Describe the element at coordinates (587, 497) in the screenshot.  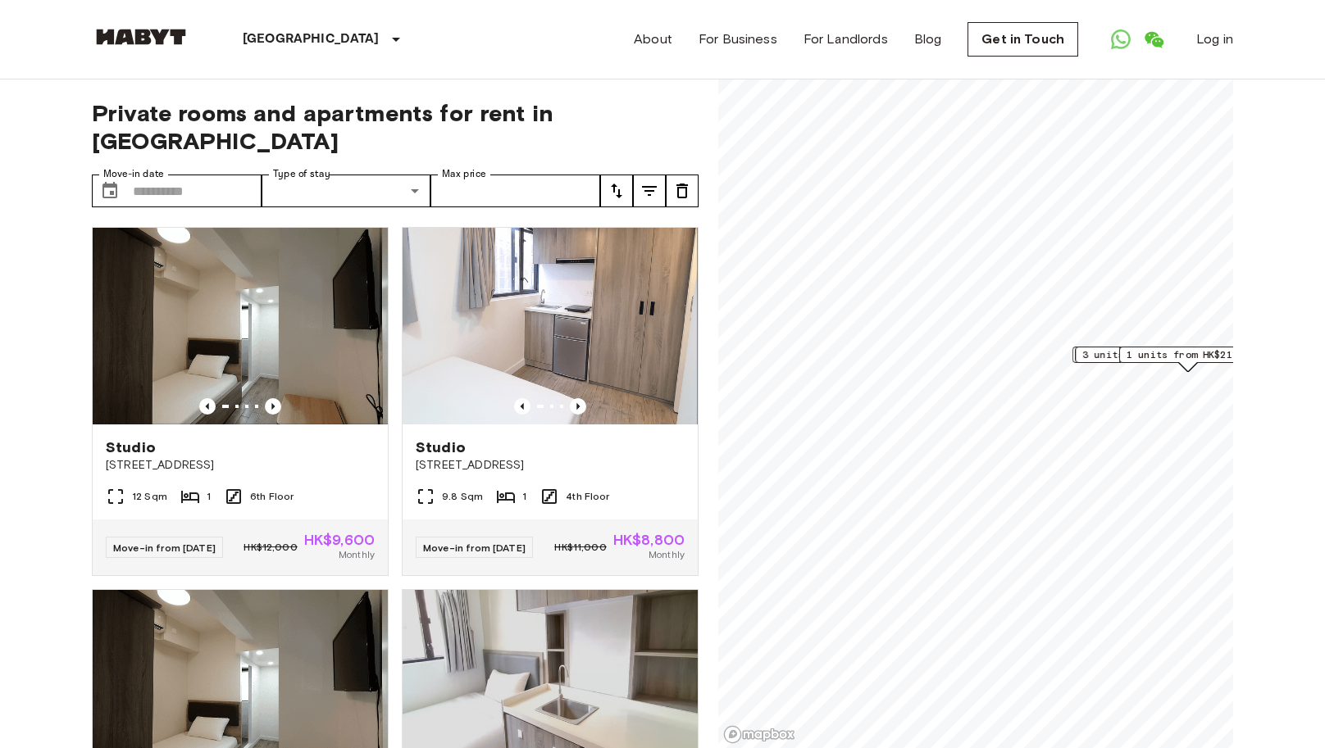
I see `span: 4th Floor` at that location.